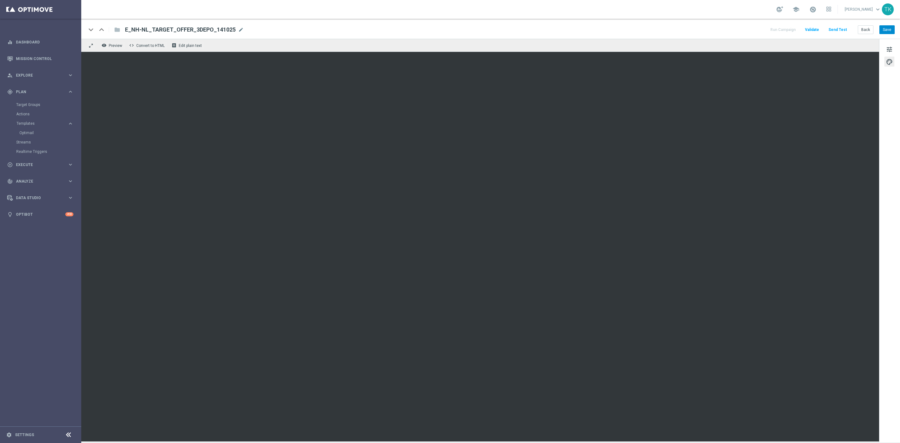 Image resolution: width=900 pixels, height=443 pixels. What do you see at coordinates (48, 114) in the screenshot?
I see `div: Actions` at bounding box center [48, 114].